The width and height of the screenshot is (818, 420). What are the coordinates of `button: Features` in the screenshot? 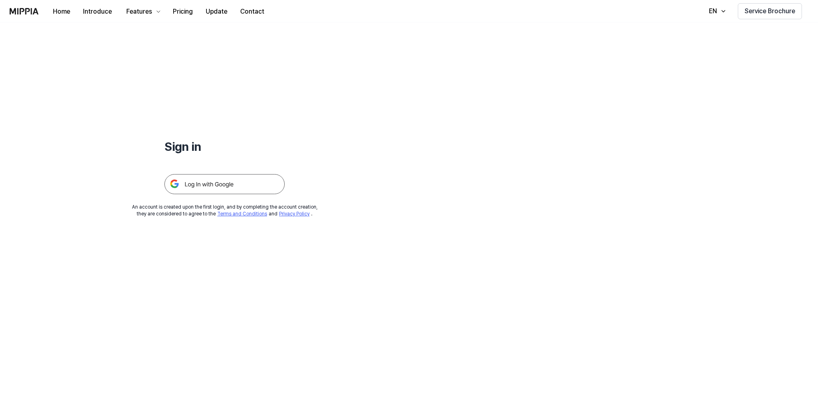 It's located at (142, 12).